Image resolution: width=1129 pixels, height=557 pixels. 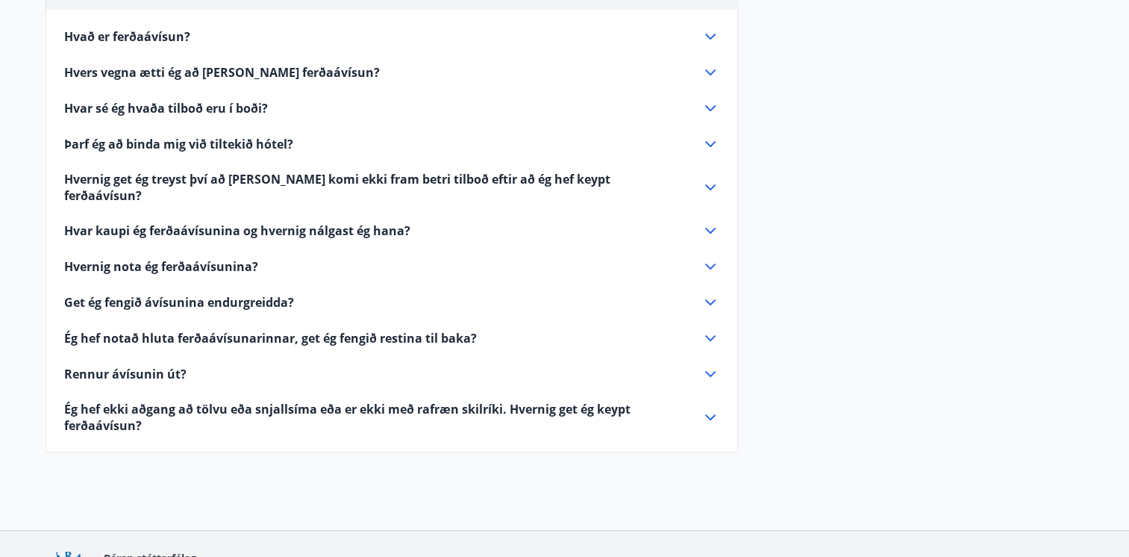 I want to click on span: Ég hef notað hluta ferðaávísunarinnar, get ég fengið restina til baka?, so click(x=270, y=338).